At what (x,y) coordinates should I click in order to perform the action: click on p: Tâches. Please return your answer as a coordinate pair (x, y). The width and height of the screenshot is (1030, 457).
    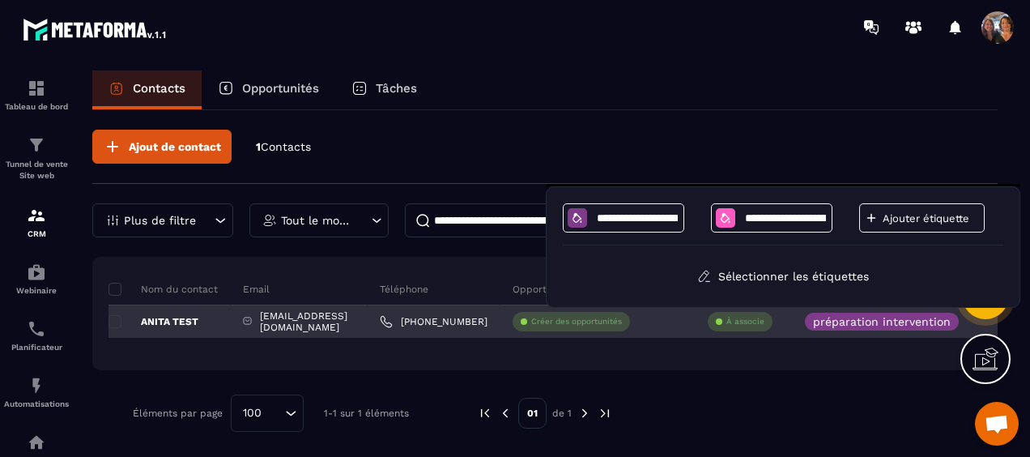
    Looking at the image, I should click on (396, 88).